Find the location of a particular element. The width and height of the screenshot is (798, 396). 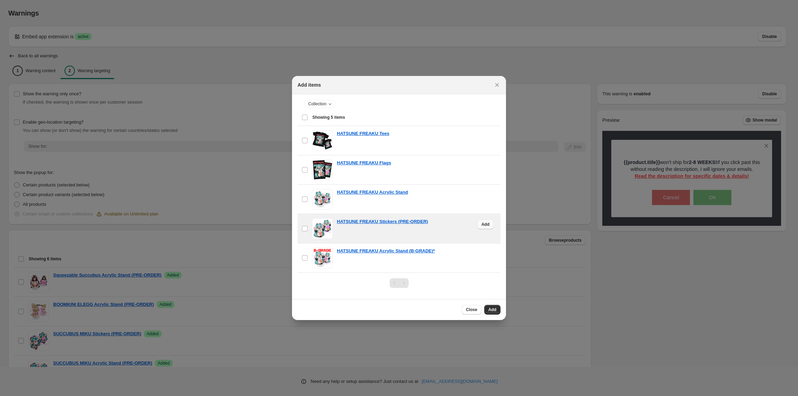

p: HATSUNE FREAKU Acrylic Stand (B-GRADE)* is located at coordinates (386, 251).